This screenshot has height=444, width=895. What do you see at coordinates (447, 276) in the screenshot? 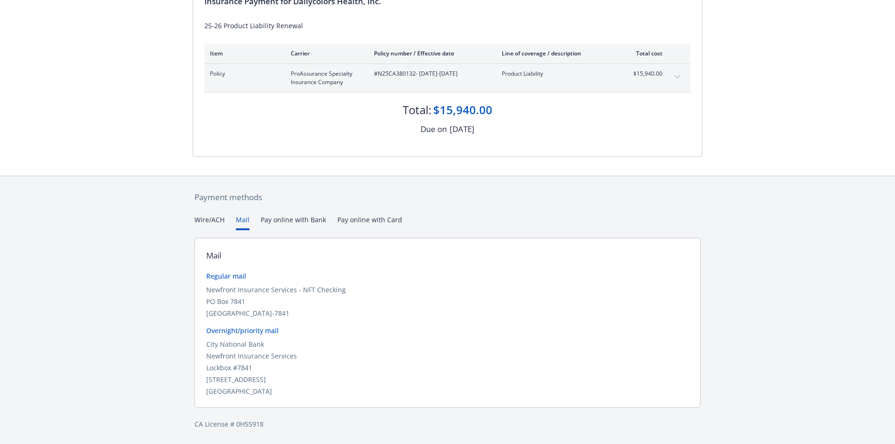
I see `div: Regular mail` at bounding box center [447, 276].